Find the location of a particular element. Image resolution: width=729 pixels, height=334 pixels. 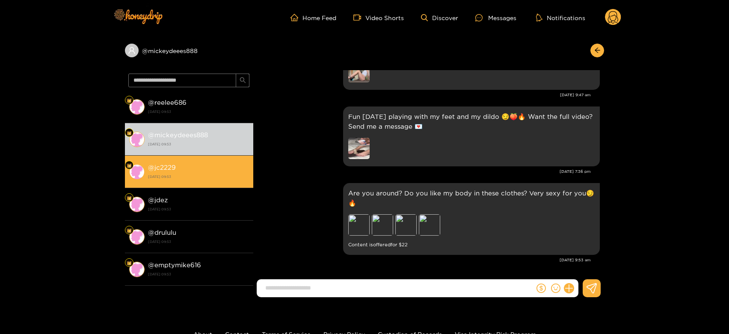

small: Content is offered for $ 22 is located at coordinates (471, 245).